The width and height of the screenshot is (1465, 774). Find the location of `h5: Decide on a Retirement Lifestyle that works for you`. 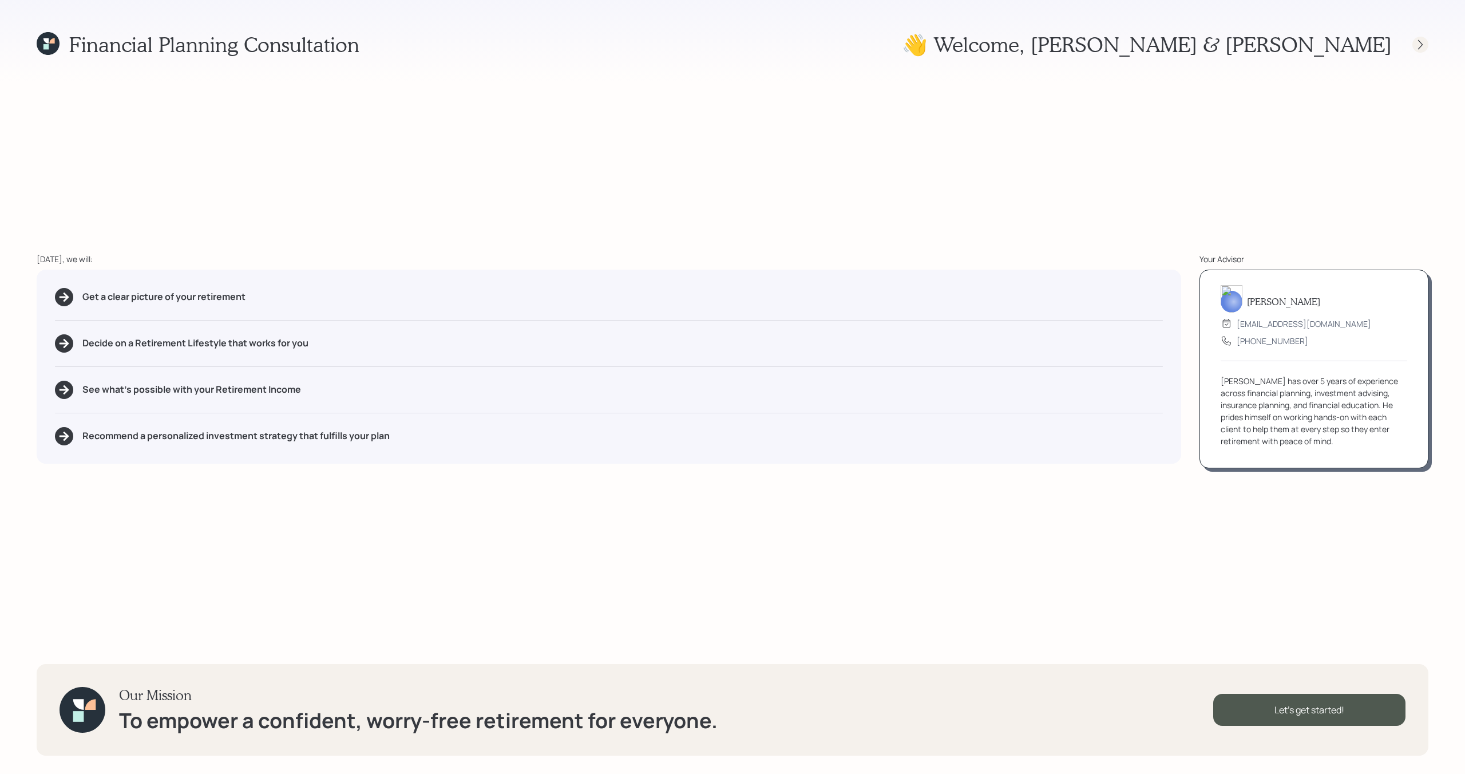

h5: Decide on a Retirement Lifestyle that works for you is located at coordinates (195, 343).